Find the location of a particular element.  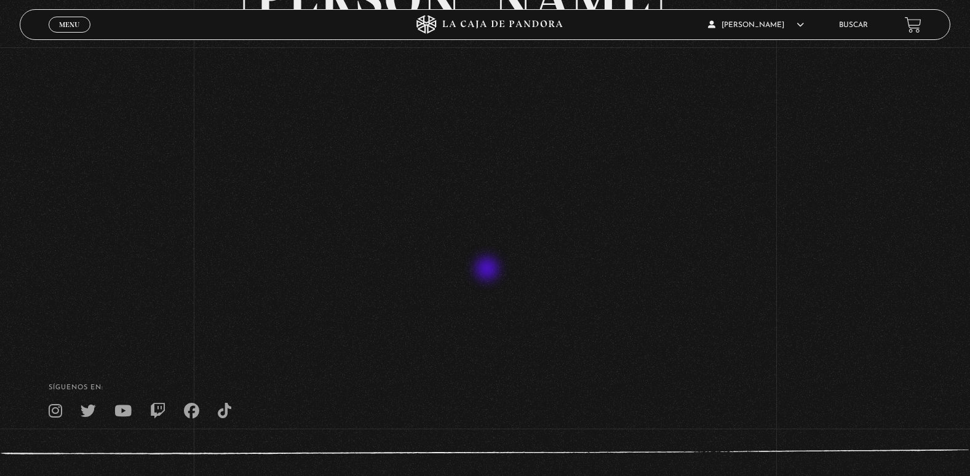

a: View your shopping cart is located at coordinates (913, 25).